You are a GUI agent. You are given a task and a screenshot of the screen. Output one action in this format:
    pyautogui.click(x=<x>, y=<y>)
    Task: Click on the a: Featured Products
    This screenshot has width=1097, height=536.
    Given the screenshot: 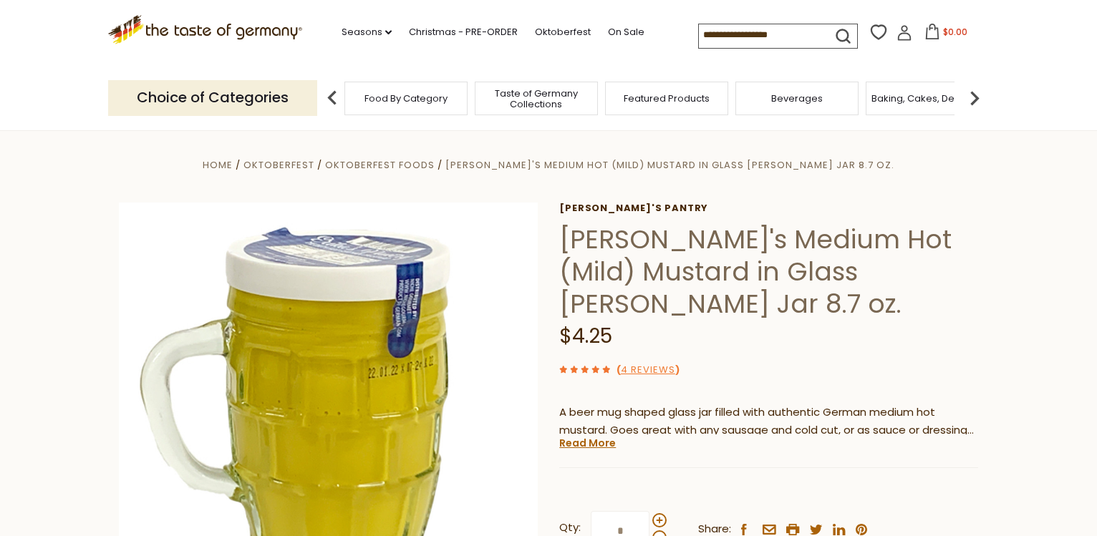 What is the action you would take?
    pyautogui.click(x=666, y=98)
    